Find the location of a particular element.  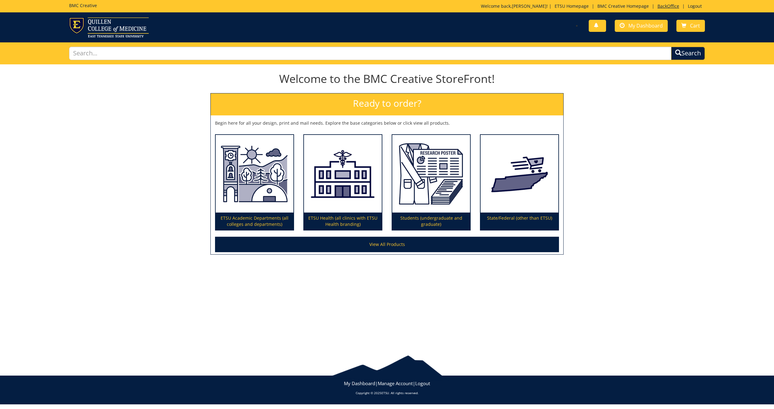

a: BackOffice is located at coordinates (668, 6).